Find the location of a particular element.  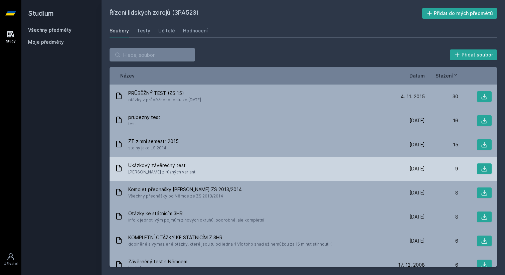

input: Hledej soubor is located at coordinates (152, 55).